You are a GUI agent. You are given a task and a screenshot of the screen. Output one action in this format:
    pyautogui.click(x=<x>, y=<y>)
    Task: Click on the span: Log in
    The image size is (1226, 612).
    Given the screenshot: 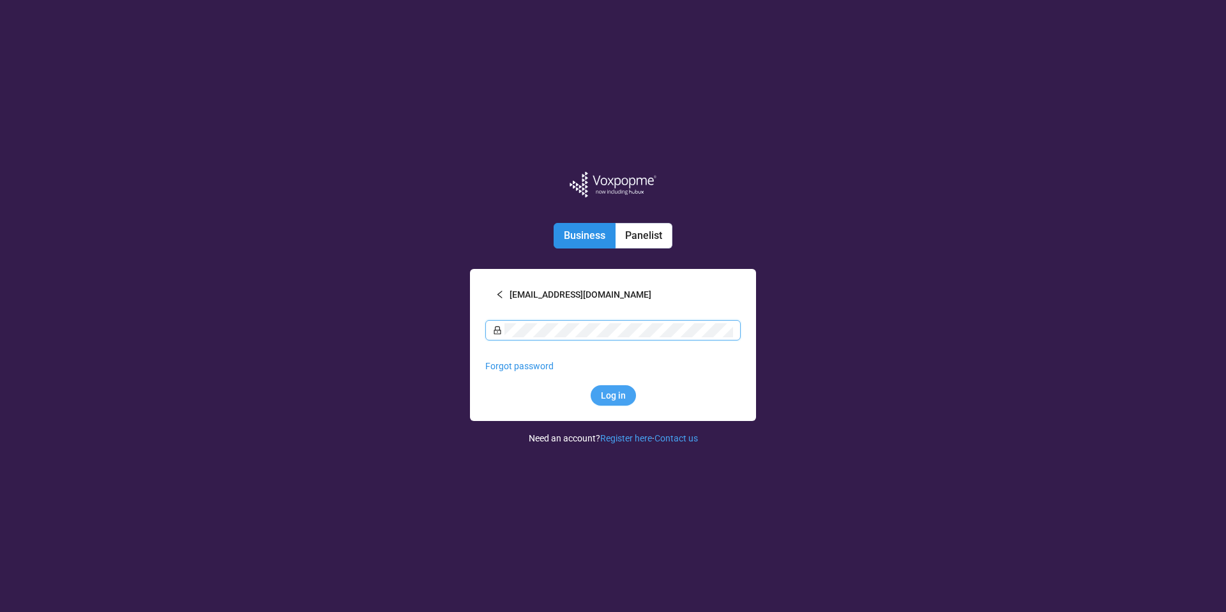 What is the action you would take?
    pyautogui.click(x=613, y=395)
    